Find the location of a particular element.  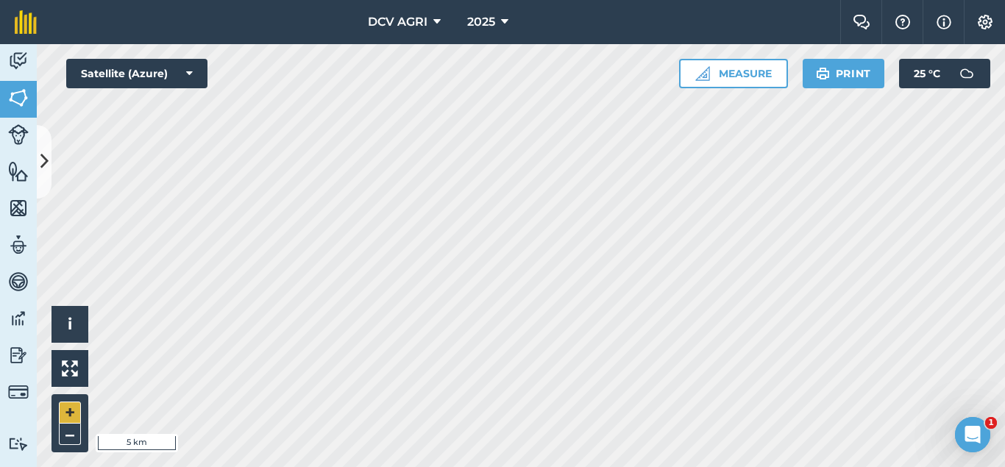

span: DCV AGRI is located at coordinates (397, 22).